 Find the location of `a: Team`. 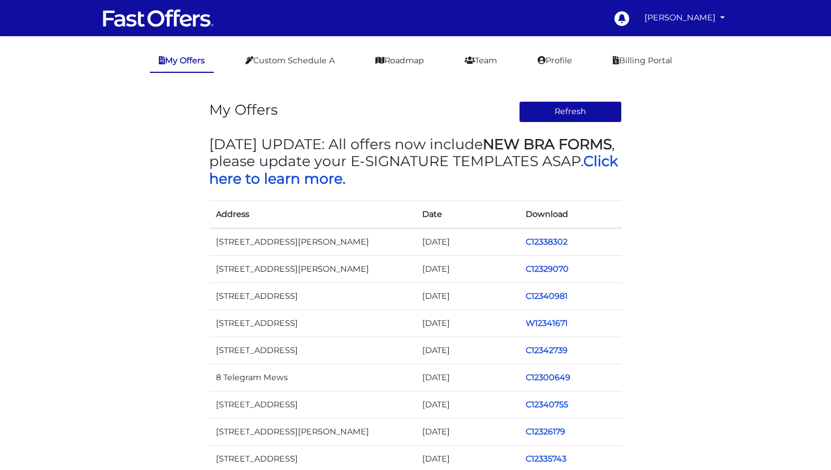

a: Team is located at coordinates (480, 60).